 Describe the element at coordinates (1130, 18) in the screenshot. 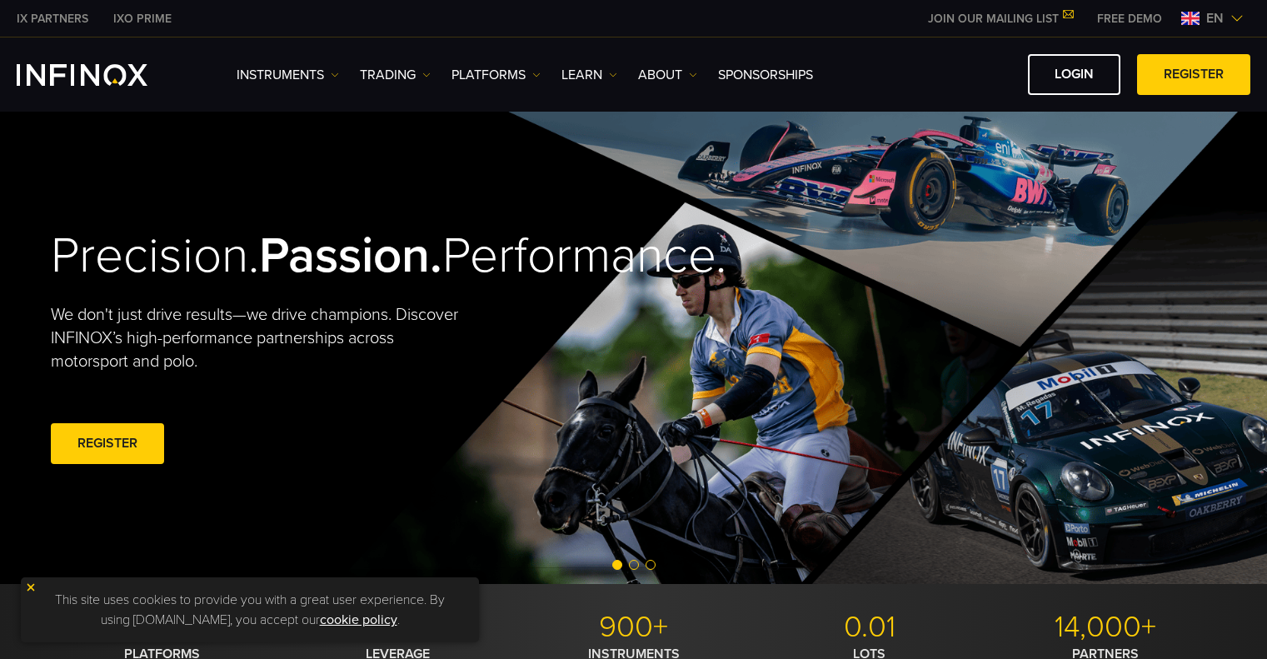

I see `a: INFINOX MENU` at that location.